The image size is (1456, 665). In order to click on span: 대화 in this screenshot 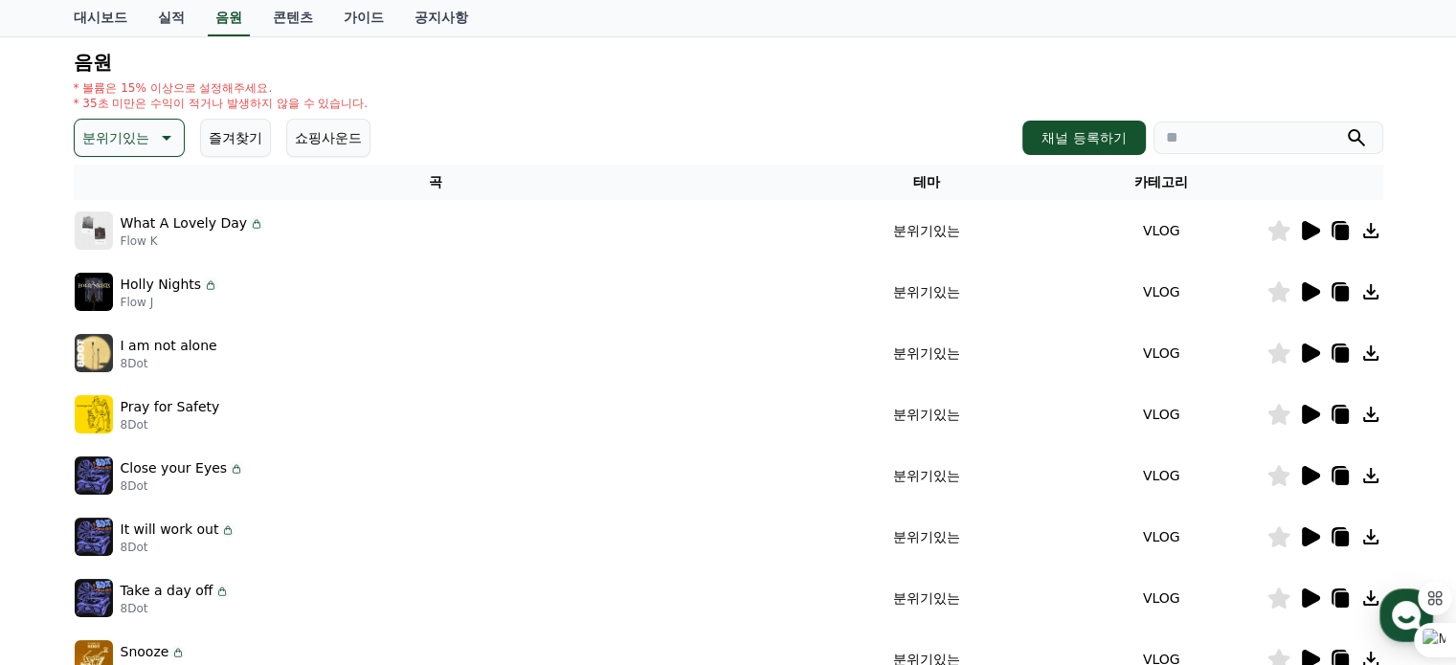, I will do `click(187, 544)`.